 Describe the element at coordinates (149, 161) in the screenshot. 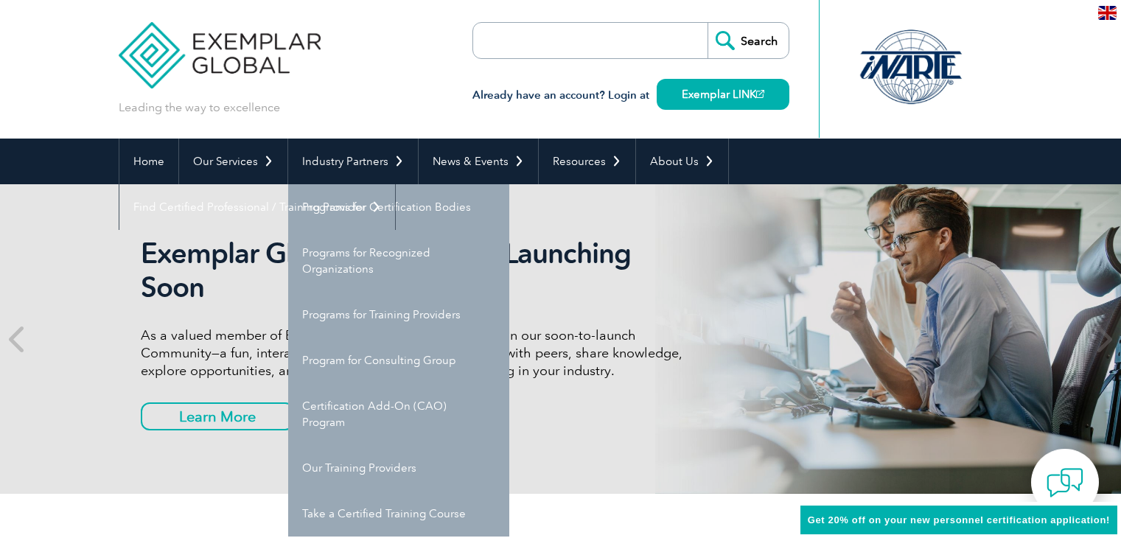

I see `a: Home` at that location.